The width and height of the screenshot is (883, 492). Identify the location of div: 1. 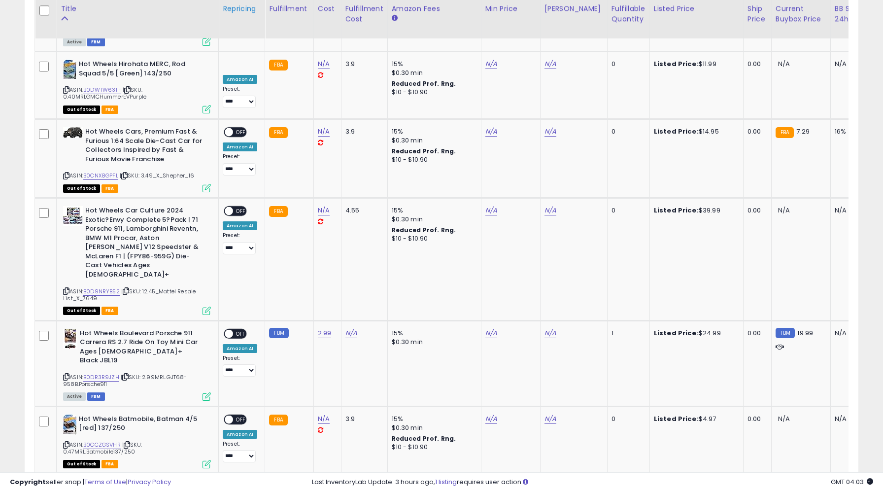
(627, 333).